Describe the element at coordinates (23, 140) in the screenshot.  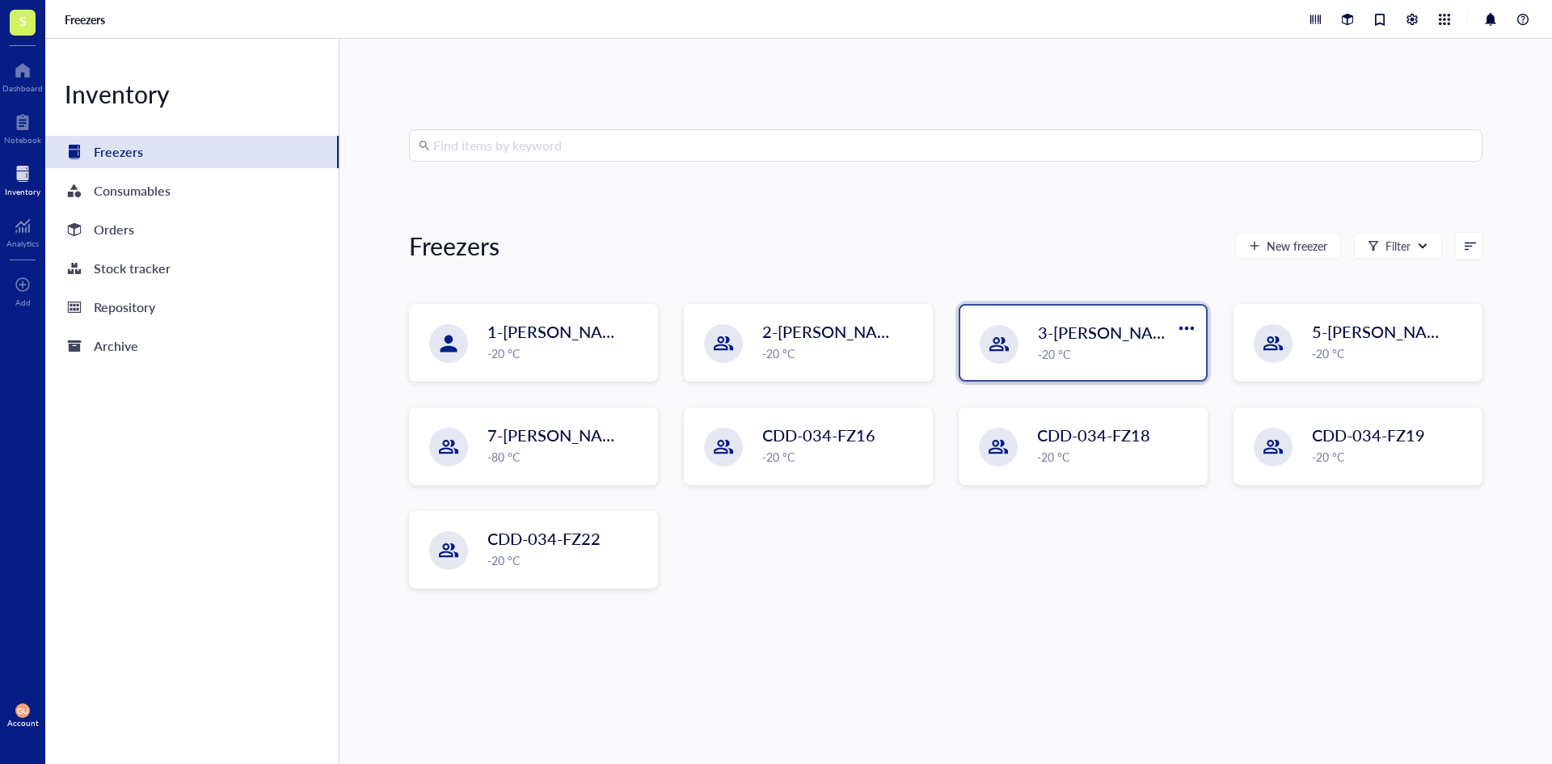
I see `div: Notebook` at that location.